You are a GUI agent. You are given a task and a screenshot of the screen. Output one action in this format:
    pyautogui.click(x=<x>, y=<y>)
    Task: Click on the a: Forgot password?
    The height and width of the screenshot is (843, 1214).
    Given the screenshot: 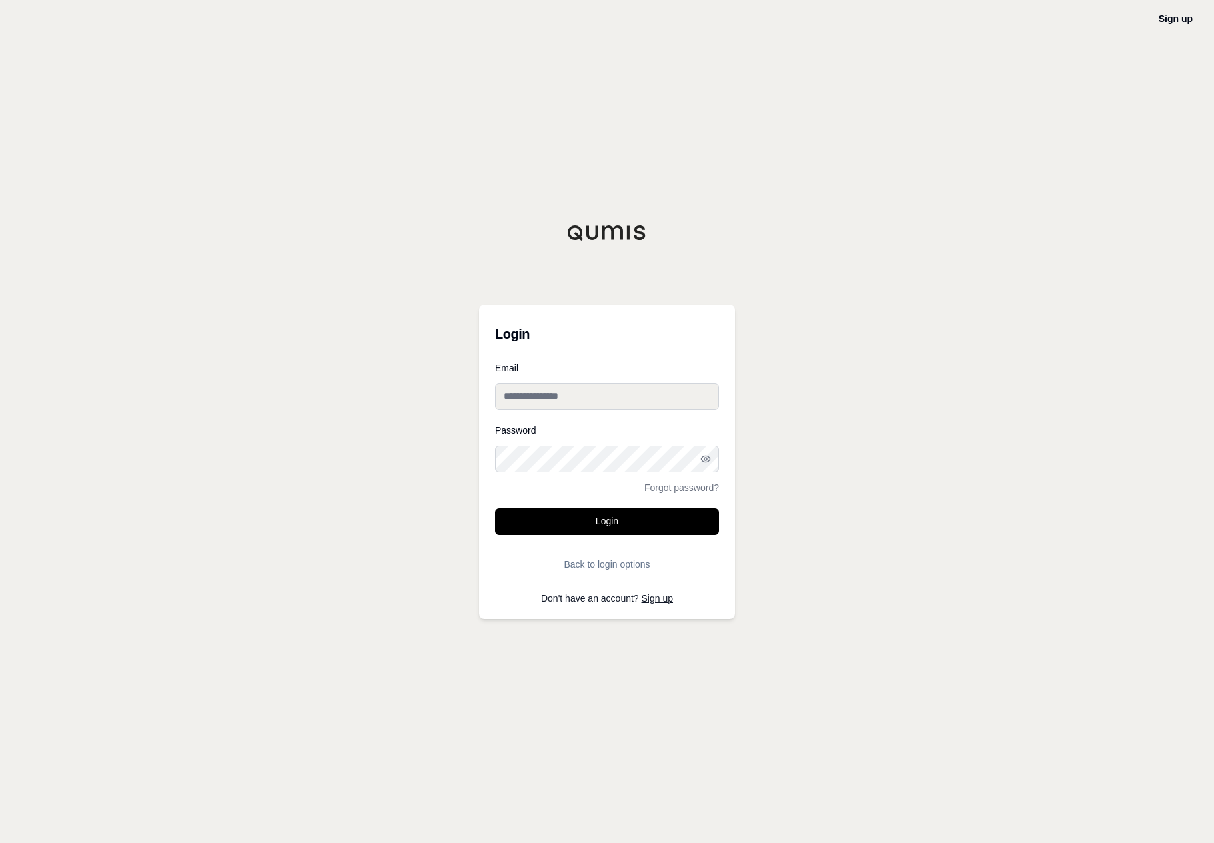 What is the action you would take?
    pyautogui.click(x=682, y=488)
    